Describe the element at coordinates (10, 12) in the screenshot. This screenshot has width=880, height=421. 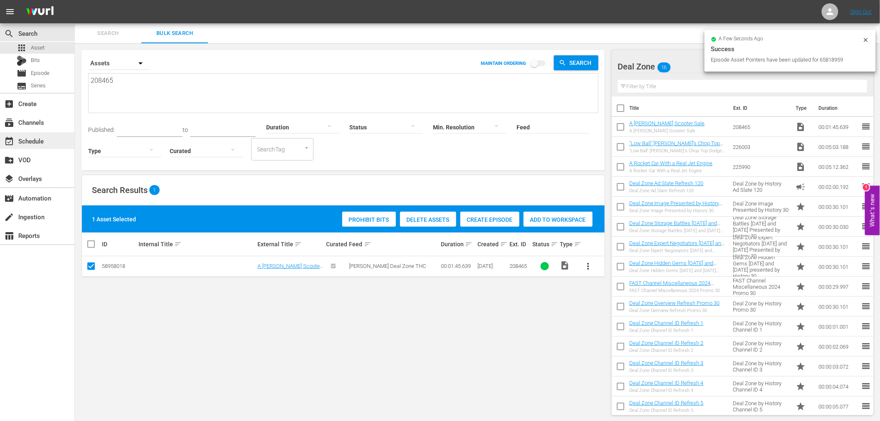
I see `span: menu` at that location.